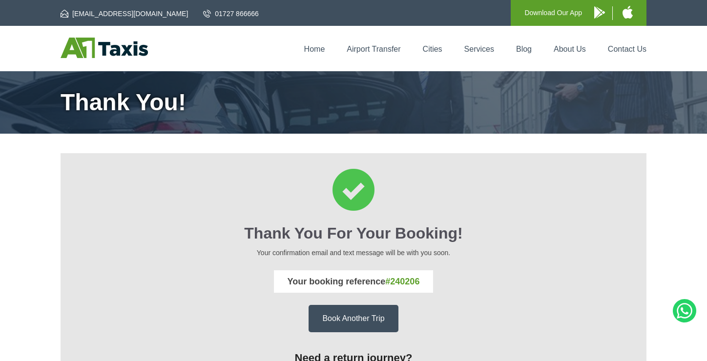 This screenshot has width=707, height=361. What do you see at coordinates (354, 103) in the screenshot?
I see `h1: Thank You!` at bounding box center [354, 103].